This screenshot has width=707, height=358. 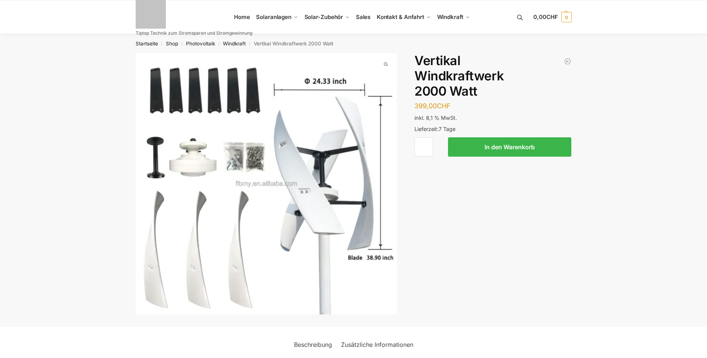 I want to click on a: Solaranlagen, so click(x=277, y=17).